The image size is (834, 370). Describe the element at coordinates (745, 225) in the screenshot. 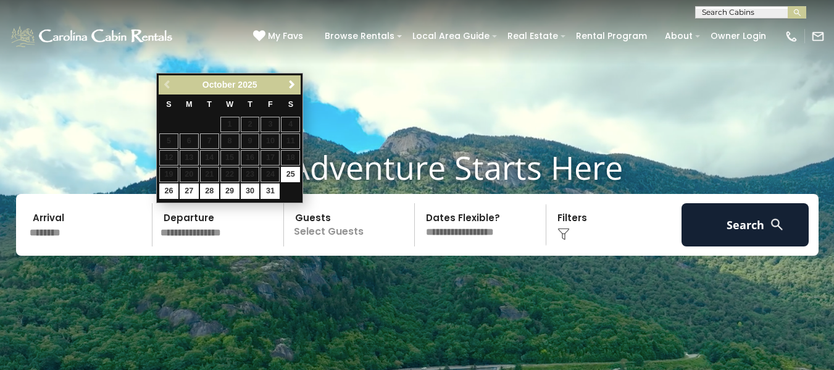

I see `button: Search` at that location.